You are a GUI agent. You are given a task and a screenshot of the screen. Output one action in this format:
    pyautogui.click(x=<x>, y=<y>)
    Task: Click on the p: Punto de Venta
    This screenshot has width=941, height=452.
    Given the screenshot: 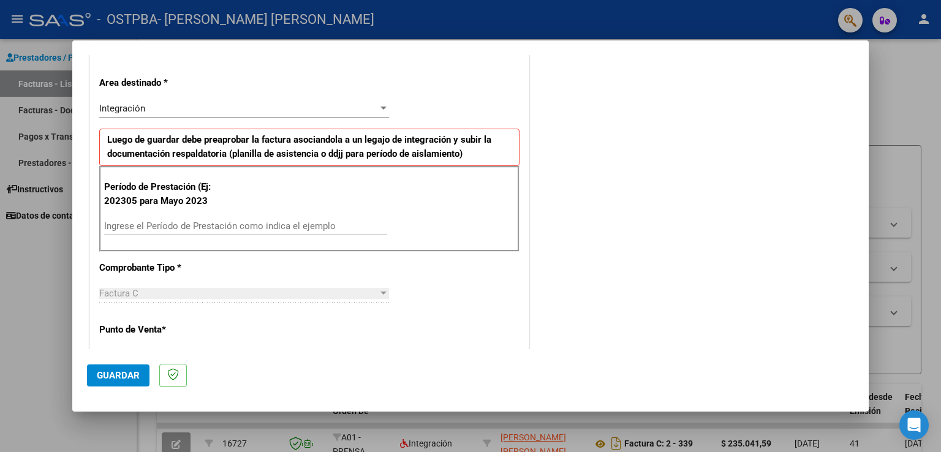 What is the action you would take?
    pyautogui.click(x=162, y=329)
    